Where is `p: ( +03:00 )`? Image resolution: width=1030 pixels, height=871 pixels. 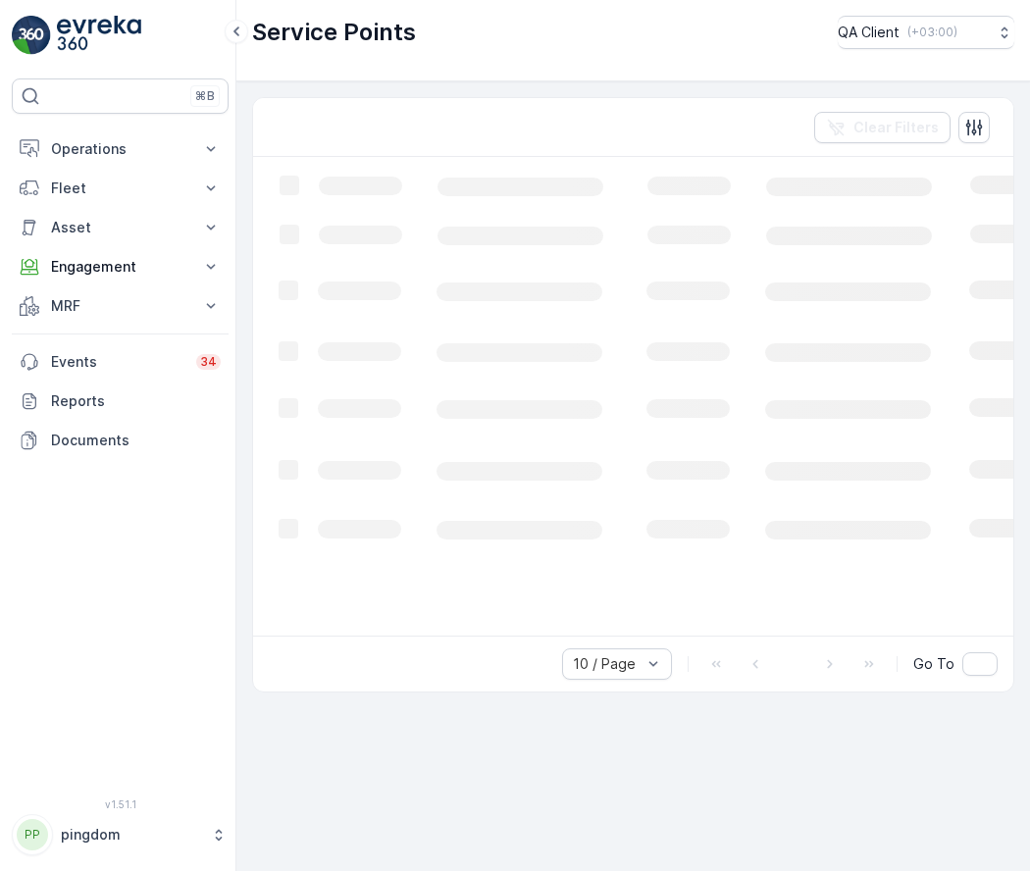
p: ( +03:00 ) is located at coordinates (932, 32).